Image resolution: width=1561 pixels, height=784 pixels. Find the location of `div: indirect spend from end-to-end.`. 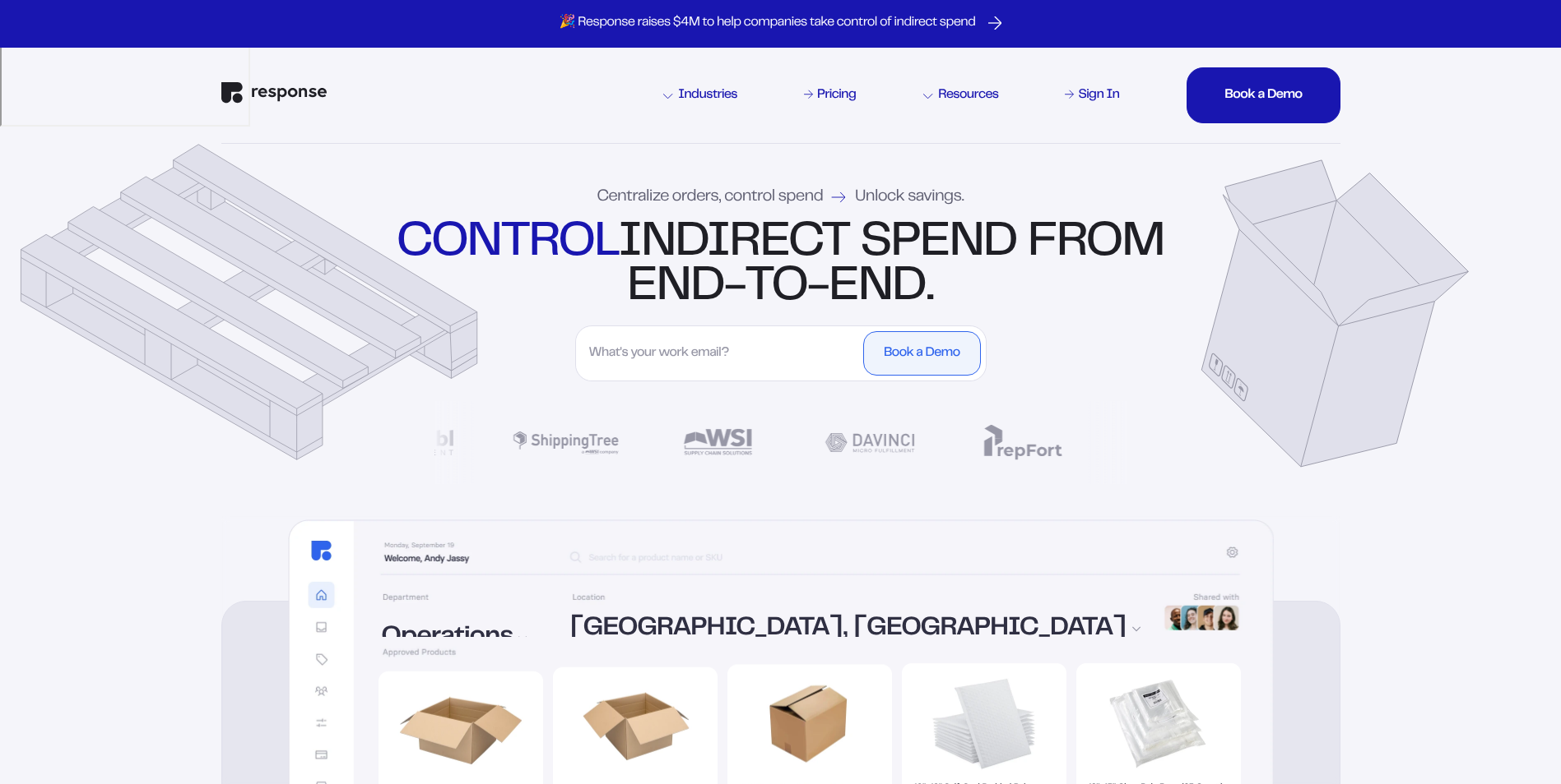

div: indirect spend from end-to-end. is located at coordinates (780, 266).